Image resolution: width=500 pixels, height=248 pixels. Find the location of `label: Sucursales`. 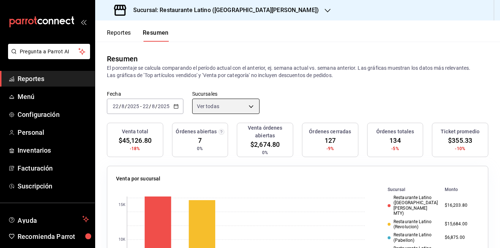

label: Sucursales is located at coordinates (226, 94).